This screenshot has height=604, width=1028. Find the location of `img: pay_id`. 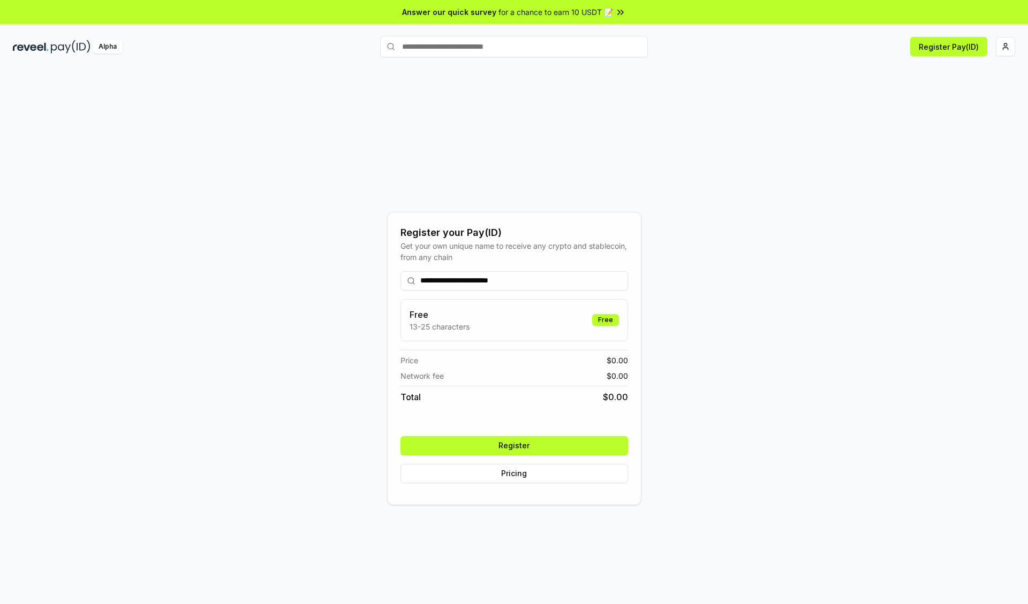

img: pay_id is located at coordinates (71, 47).